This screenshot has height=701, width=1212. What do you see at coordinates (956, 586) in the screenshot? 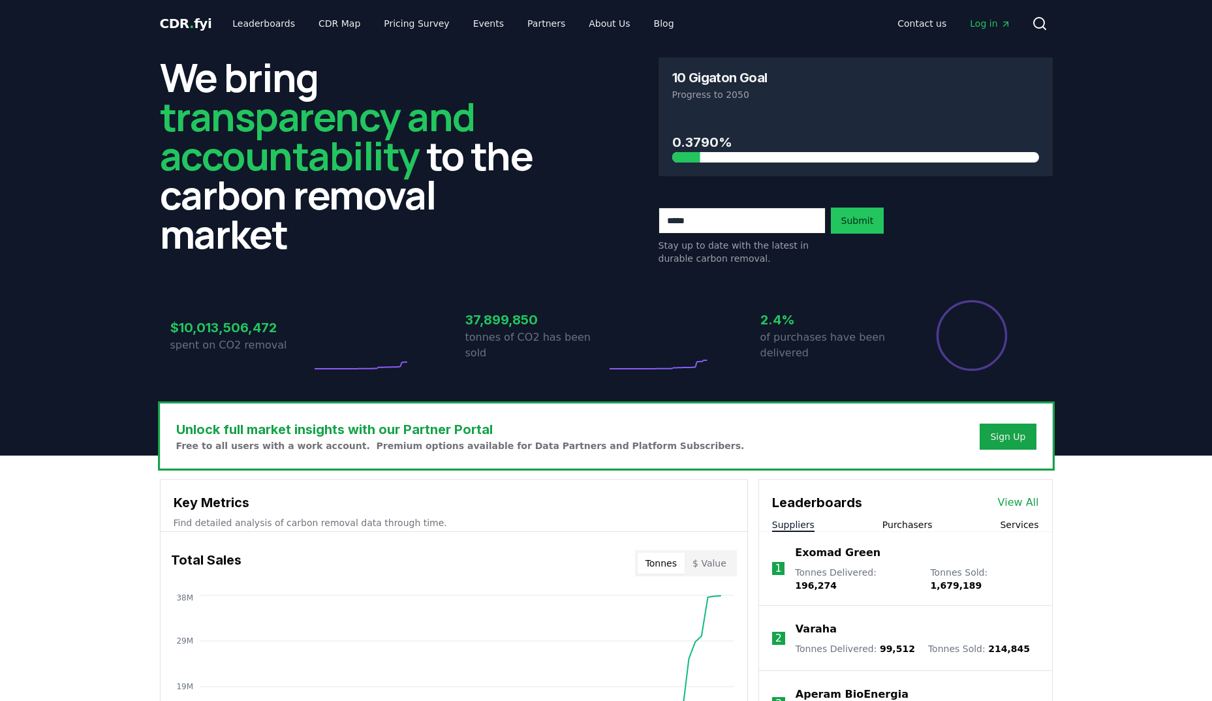
I see `span: 1,679,189` at bounding box center [956, 586].